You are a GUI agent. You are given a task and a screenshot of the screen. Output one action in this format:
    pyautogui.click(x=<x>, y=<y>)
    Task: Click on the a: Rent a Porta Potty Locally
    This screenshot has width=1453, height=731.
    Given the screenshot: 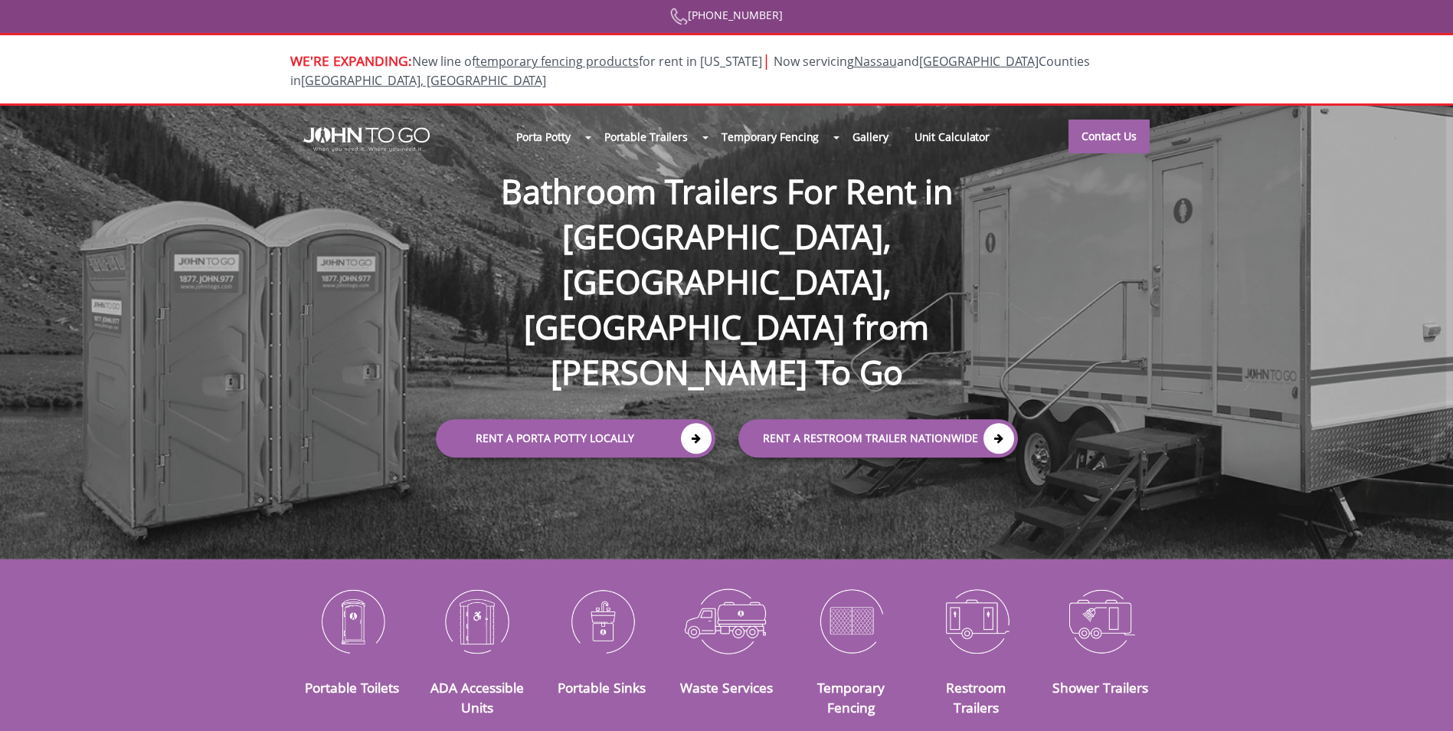 What is the action you would take?
    pyautogui.click(x=575, y=439)
    